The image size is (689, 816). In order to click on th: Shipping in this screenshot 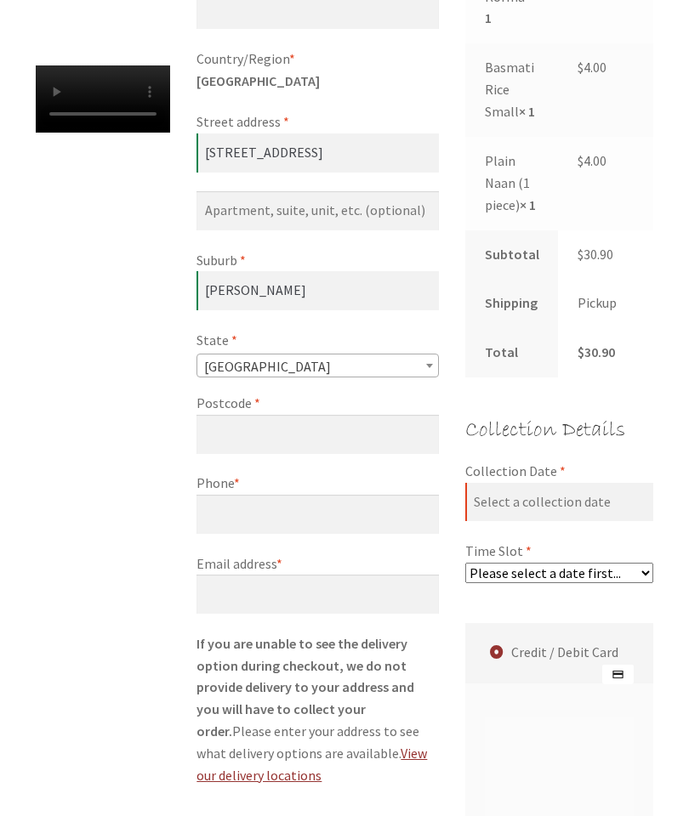, I will do `click(511, 304)`.